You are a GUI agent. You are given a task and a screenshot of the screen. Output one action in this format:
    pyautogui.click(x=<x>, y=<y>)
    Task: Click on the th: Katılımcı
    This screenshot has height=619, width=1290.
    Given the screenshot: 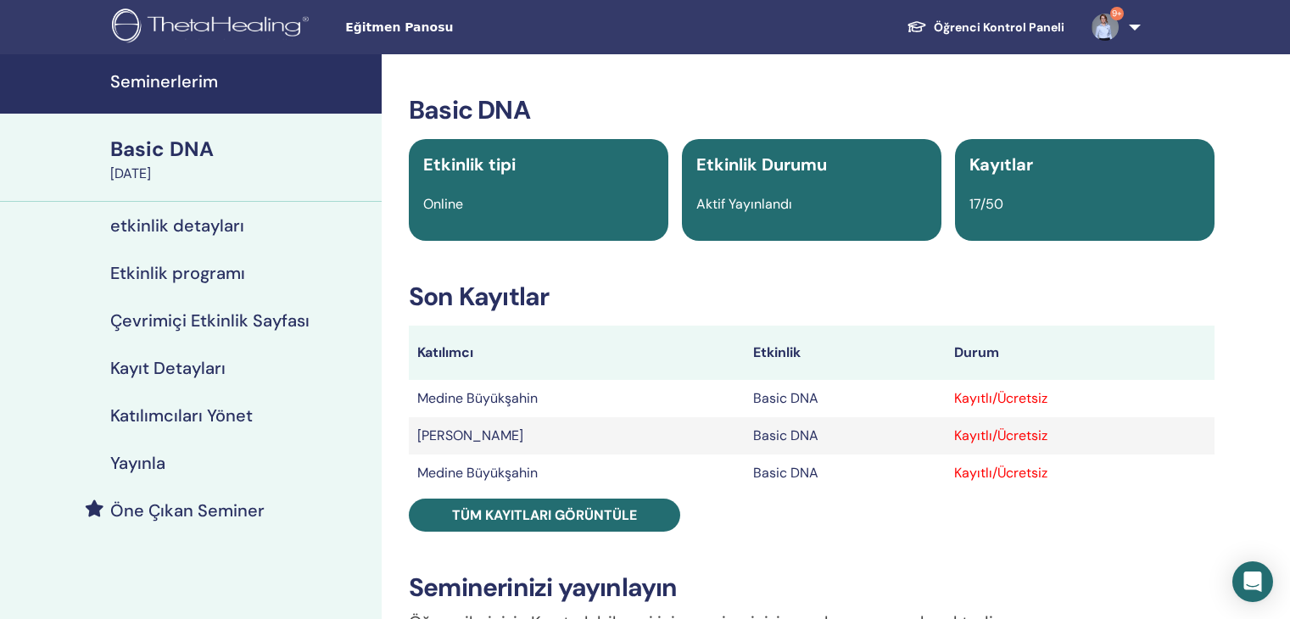 What is the action you would take?
    pyautogui.click(x=577, y=353)
    